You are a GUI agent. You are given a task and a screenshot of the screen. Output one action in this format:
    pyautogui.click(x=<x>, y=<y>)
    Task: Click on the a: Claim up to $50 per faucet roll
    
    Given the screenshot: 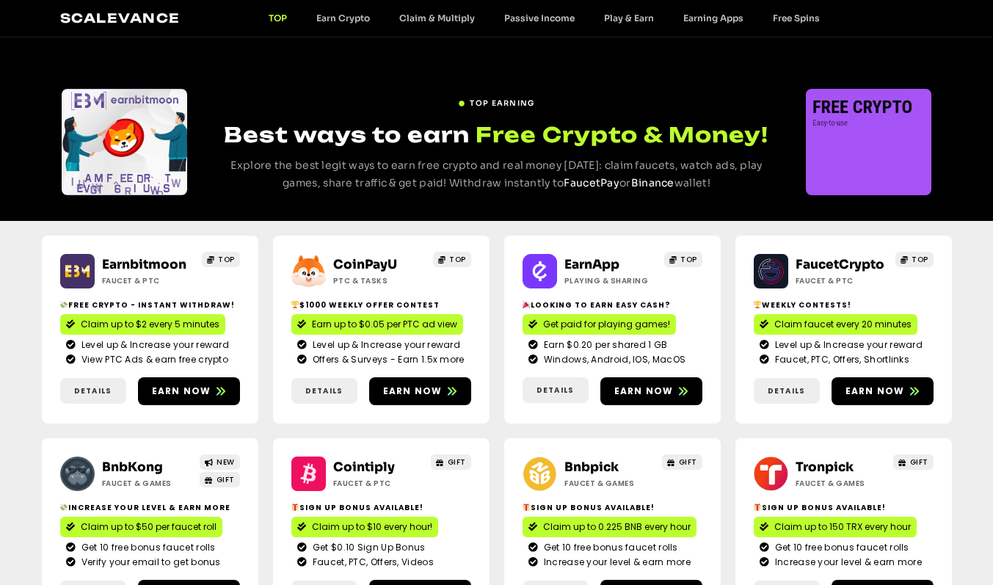 What is the action you would take?
    pyautogui.click(x=141, y=527)
    